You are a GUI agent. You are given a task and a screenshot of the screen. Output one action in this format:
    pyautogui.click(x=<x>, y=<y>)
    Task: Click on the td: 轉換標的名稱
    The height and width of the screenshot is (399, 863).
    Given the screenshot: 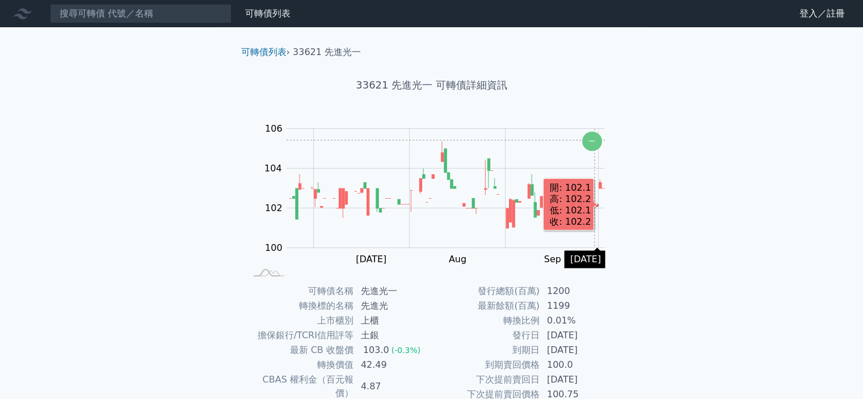 What is the action you would take?
    pyautogui.click(x=300, y=306)
    